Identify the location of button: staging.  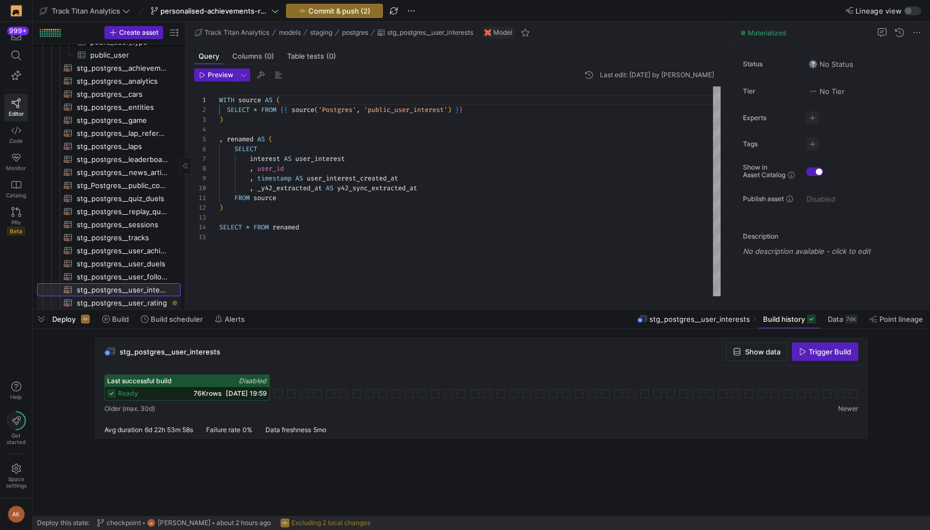
(321, 33).